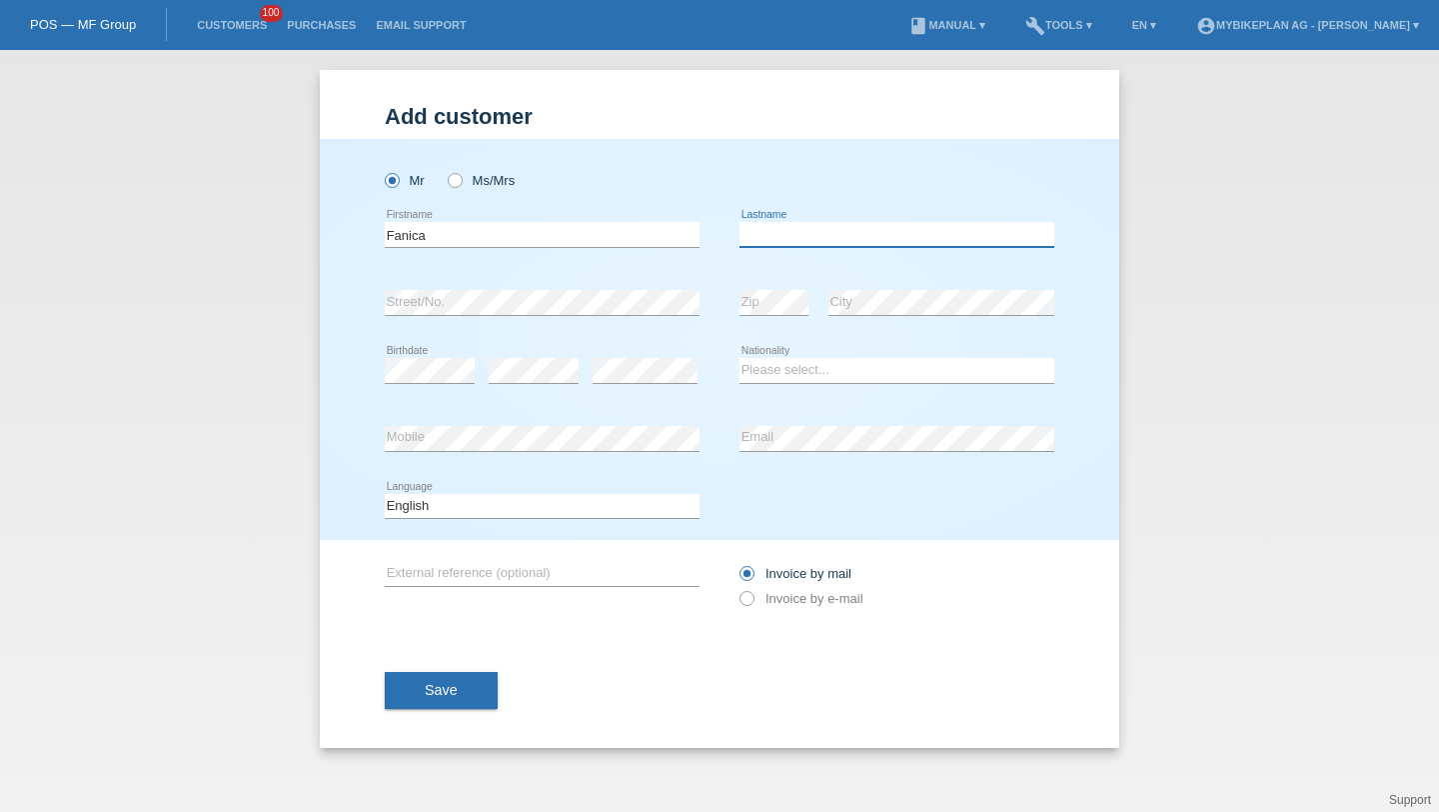 The height and width of the screenshot is (812, 1439). What do you see at coordinates (272, 13) in the screenshot?
I see `span: 100` at bounding box center [272, 13].